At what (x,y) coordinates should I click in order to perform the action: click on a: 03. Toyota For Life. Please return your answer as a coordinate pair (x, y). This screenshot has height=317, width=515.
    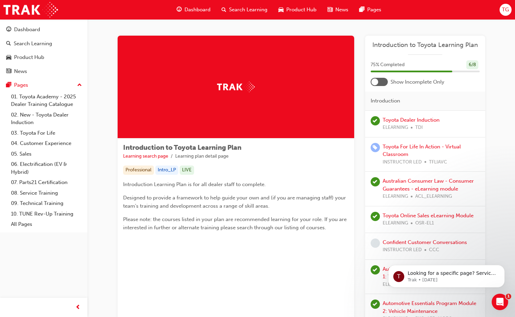
    Looking at the image, I should click on (46, 133).